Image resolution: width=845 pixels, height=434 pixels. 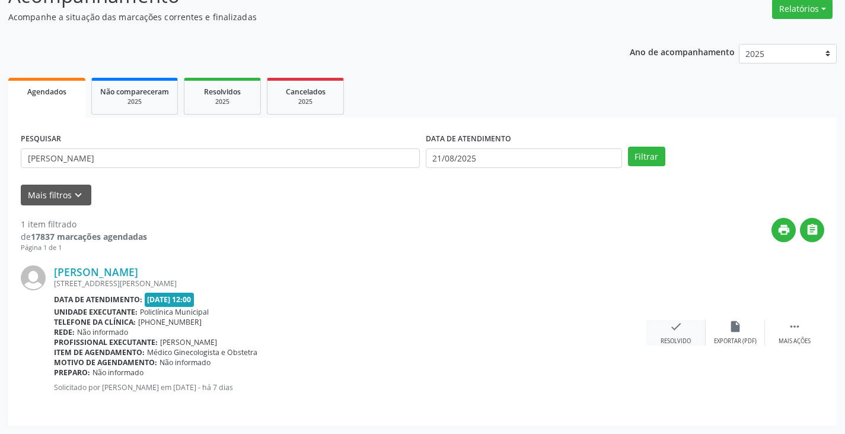 What do you see at coordinates (99, 352) in the screenshot?
I see `b: Item de agendamento:` at bounding box center [99, 352].